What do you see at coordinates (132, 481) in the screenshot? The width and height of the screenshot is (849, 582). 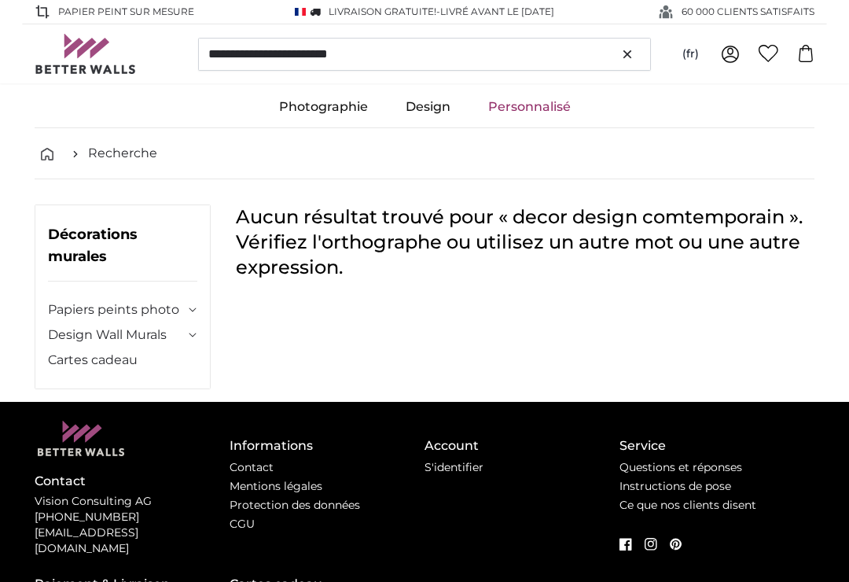 I see `h4: Contact` at bounding box center [132, 481].